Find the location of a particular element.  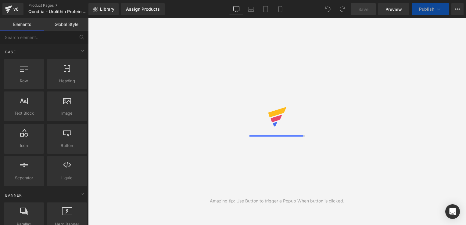

span: Liquid is located at coordinates (67, 178).